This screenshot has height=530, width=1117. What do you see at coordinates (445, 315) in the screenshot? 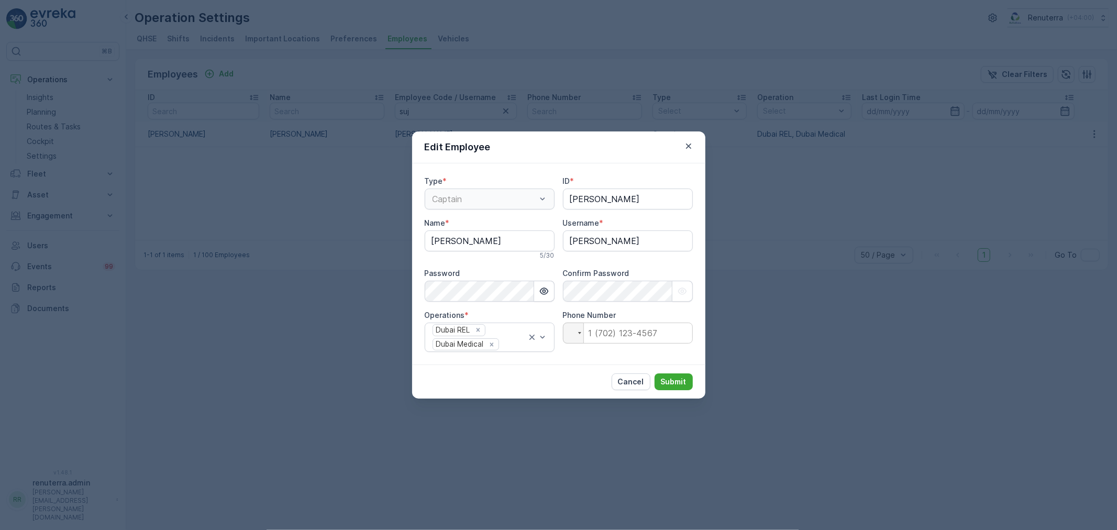
I see `label: Operations` at bounding box center [445, 315].